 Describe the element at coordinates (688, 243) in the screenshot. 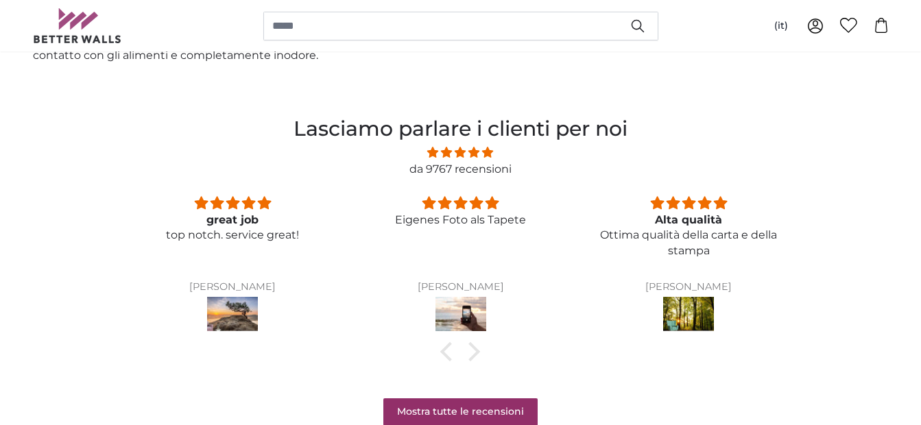

I see `p: Ottima qualità della carta e della stampa` at that location.